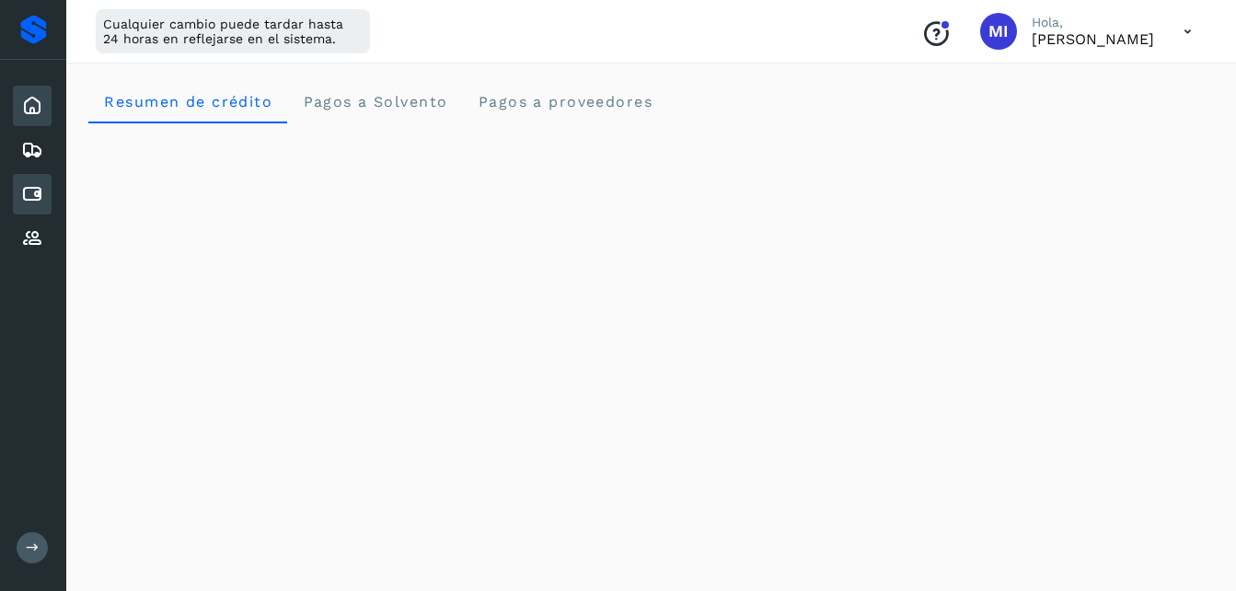 The height and width of the screenshot is (591, 1236). Describe the element at coordinates (188, 101) in the screenshot. I see `span: Resumen de crédito` at that location.